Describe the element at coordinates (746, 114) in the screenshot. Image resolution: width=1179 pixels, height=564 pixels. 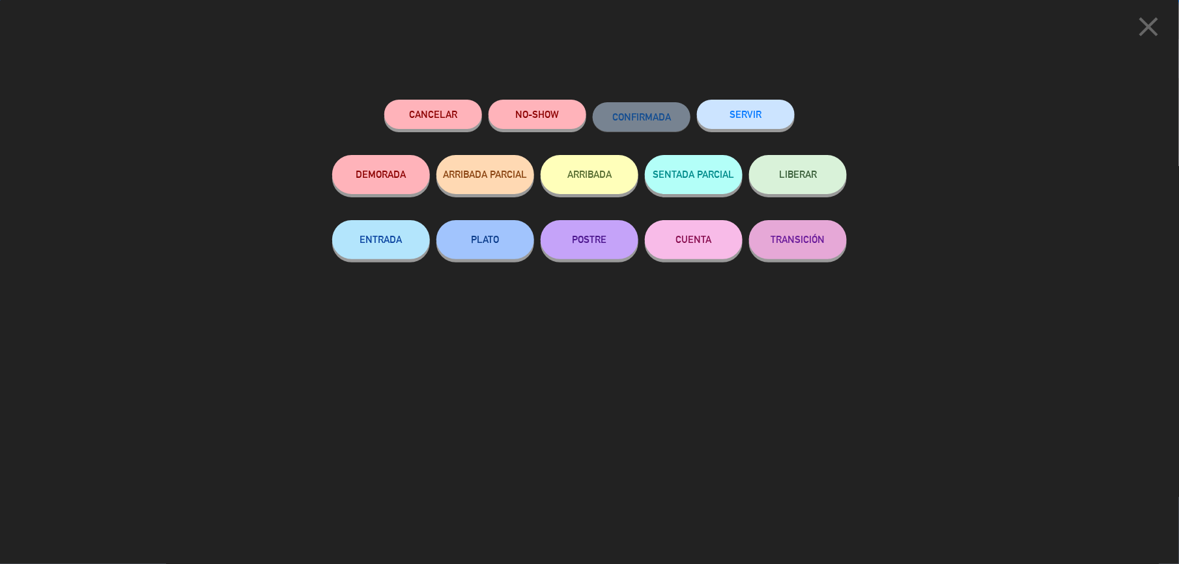
I see `button: SERVIR` at that location.